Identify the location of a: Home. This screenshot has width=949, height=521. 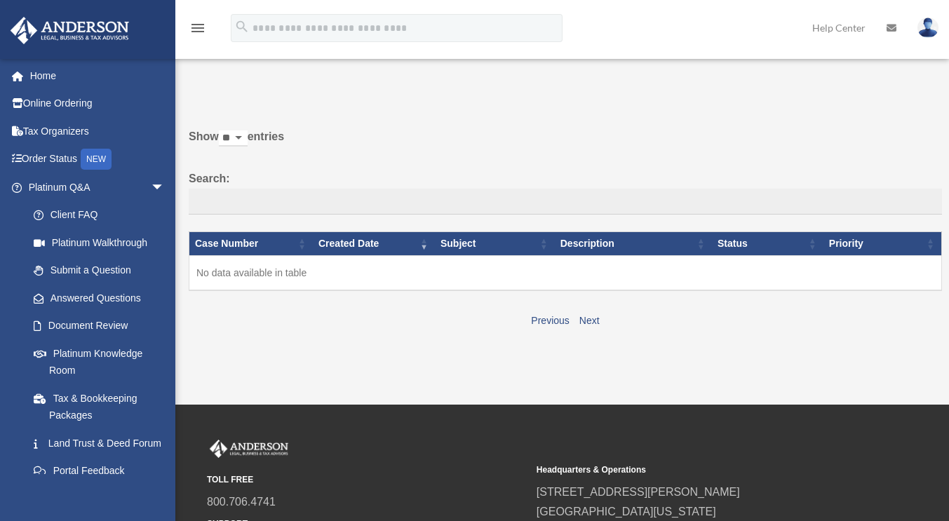
(97, 76).